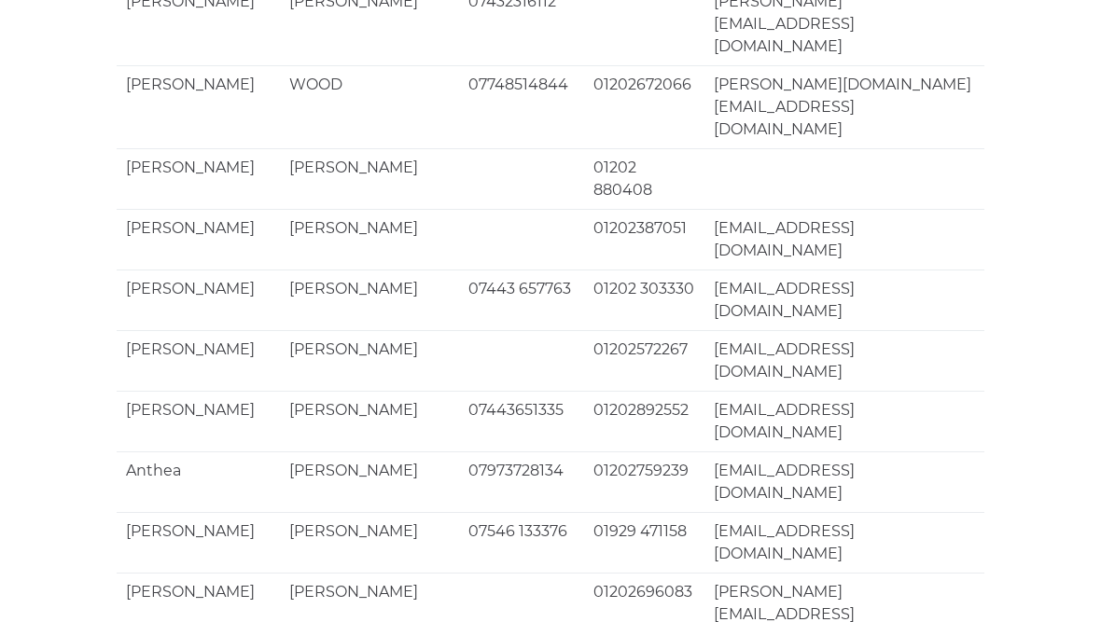 The height and width of the screenshot is (622, 1101). I want to click on td: Anthea, so click(198, 481).